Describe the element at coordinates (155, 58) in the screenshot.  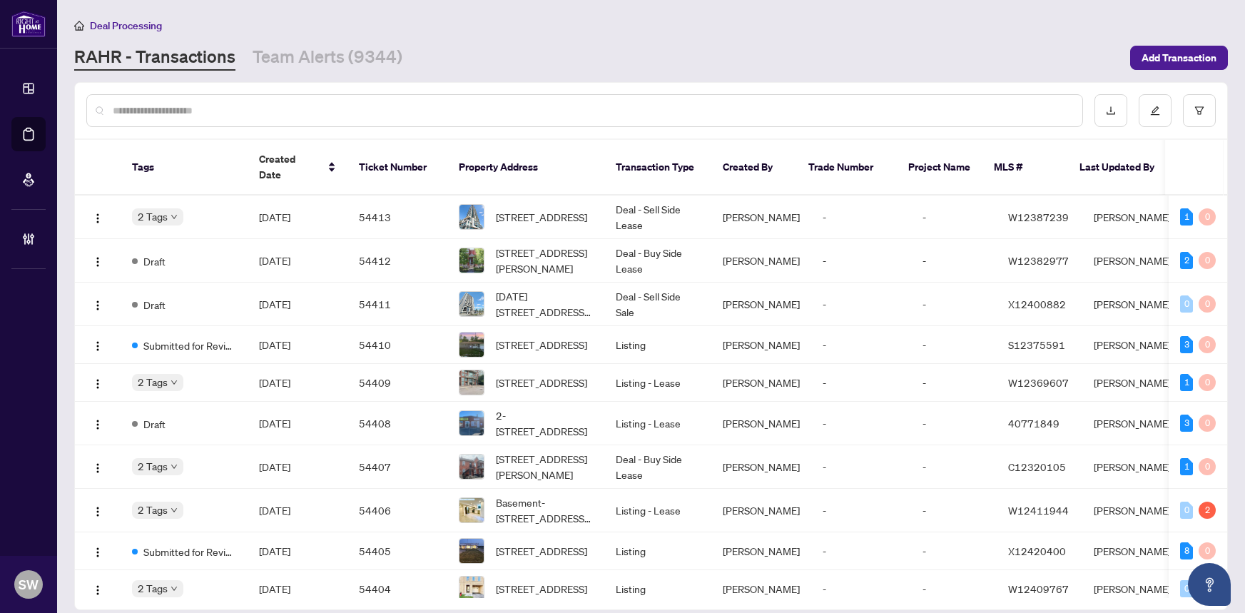
I see `a: RAHR - Transactions` at that location.